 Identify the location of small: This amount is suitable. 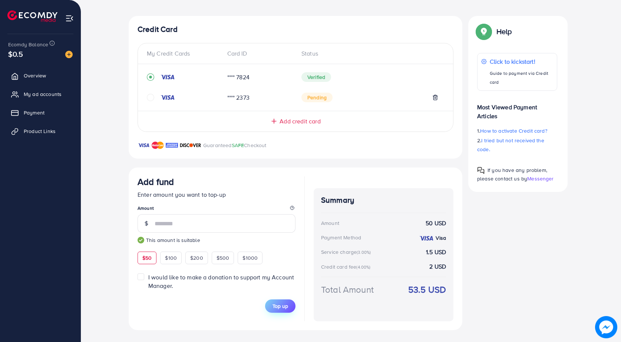
(216, 240).